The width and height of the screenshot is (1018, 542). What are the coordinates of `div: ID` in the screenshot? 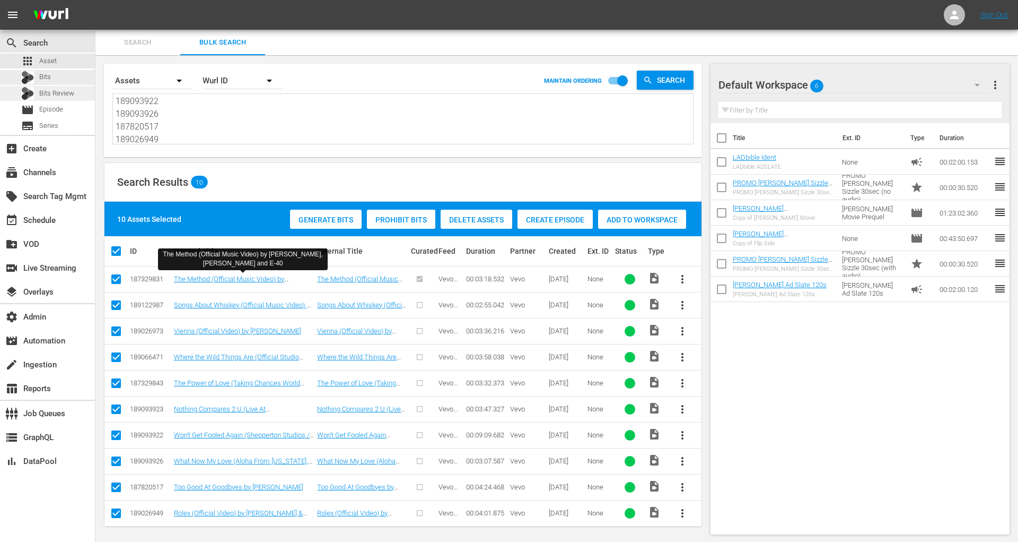 It's located at (150, 251).